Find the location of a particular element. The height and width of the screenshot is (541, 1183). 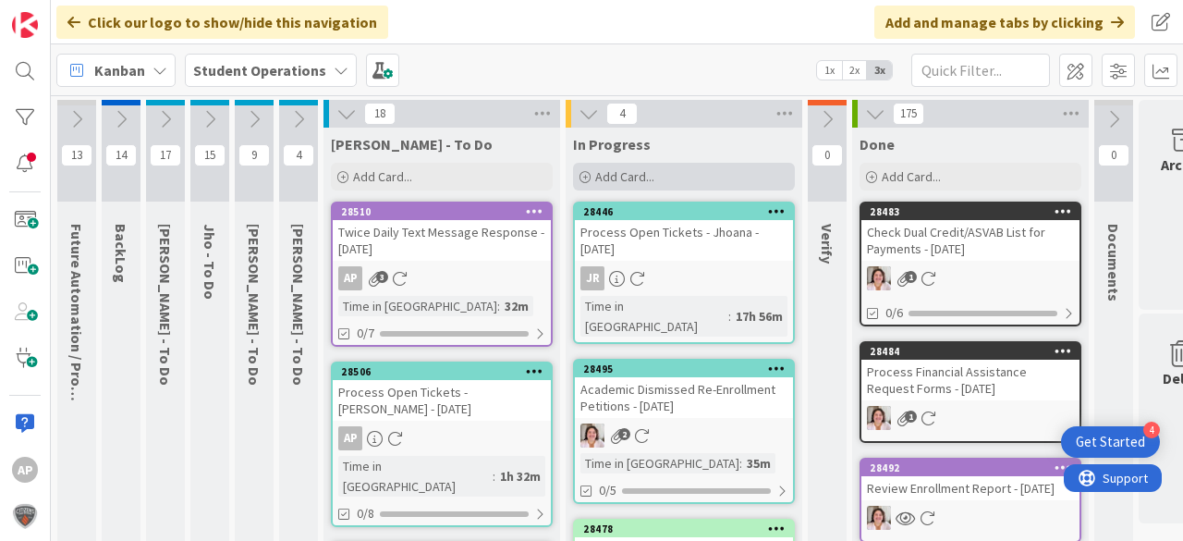

b: Student Operations is located at coordinates (260, 70).